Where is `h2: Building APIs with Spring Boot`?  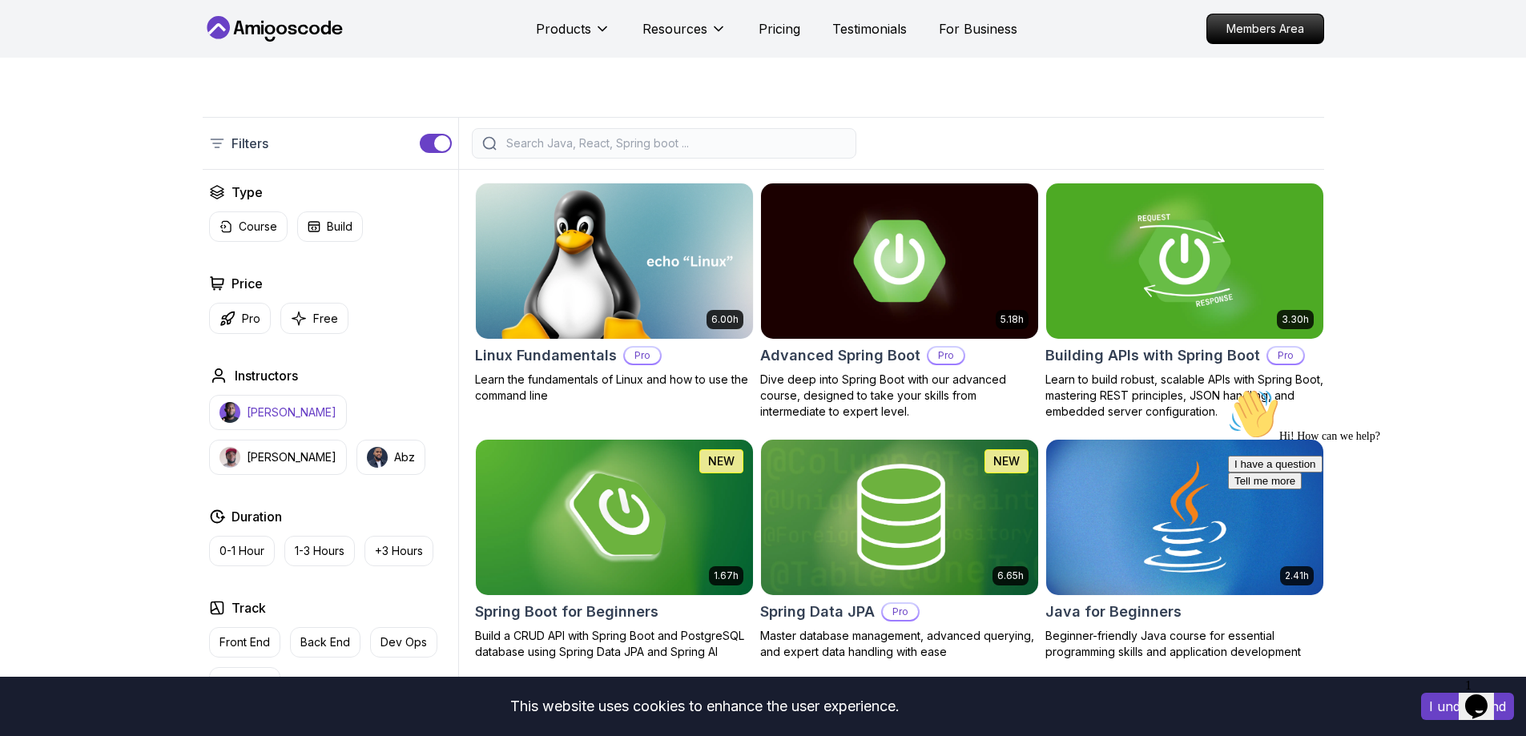 h2: Building APIs with Spring Boot is located at coordinates (1153, 356).